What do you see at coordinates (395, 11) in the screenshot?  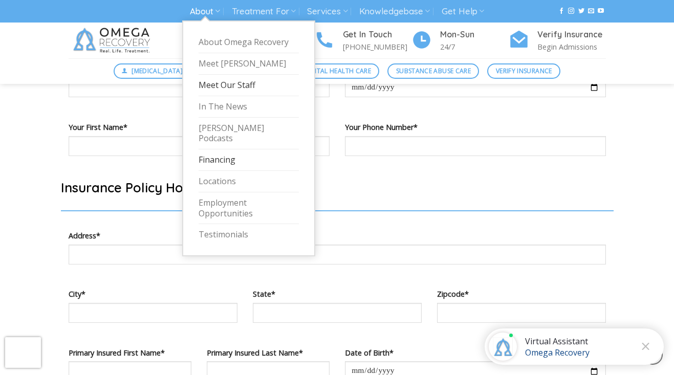 I see `a: Knowledgebase` at bounding box center [395, 11].